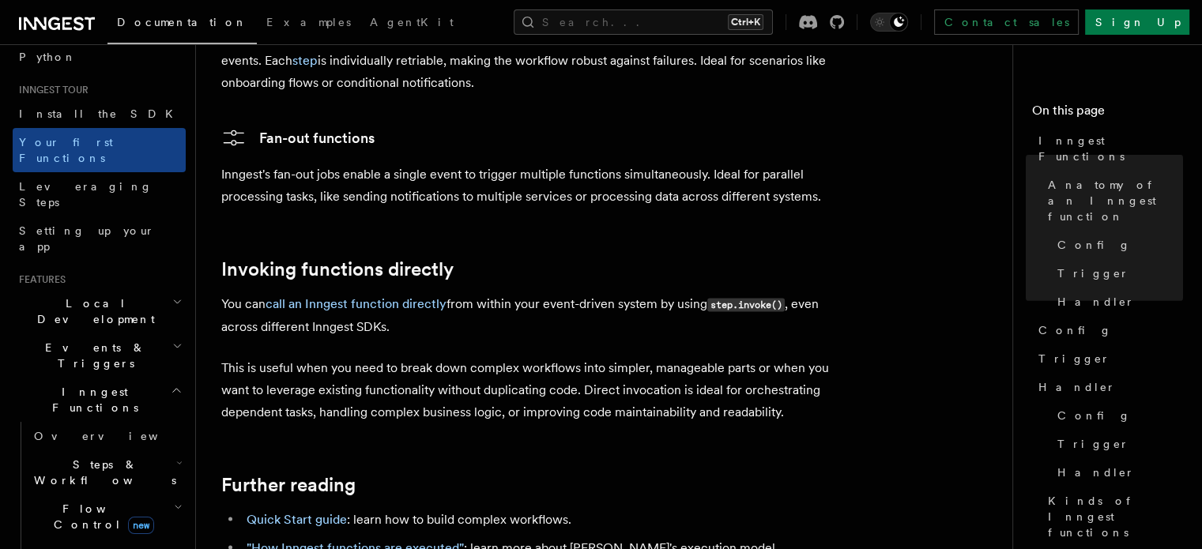 Image resolution: width=1202 pixels, height=549 pixels. Describe the element at coordinates (141, 526) in the screenshot. I see `span: new` at that location.